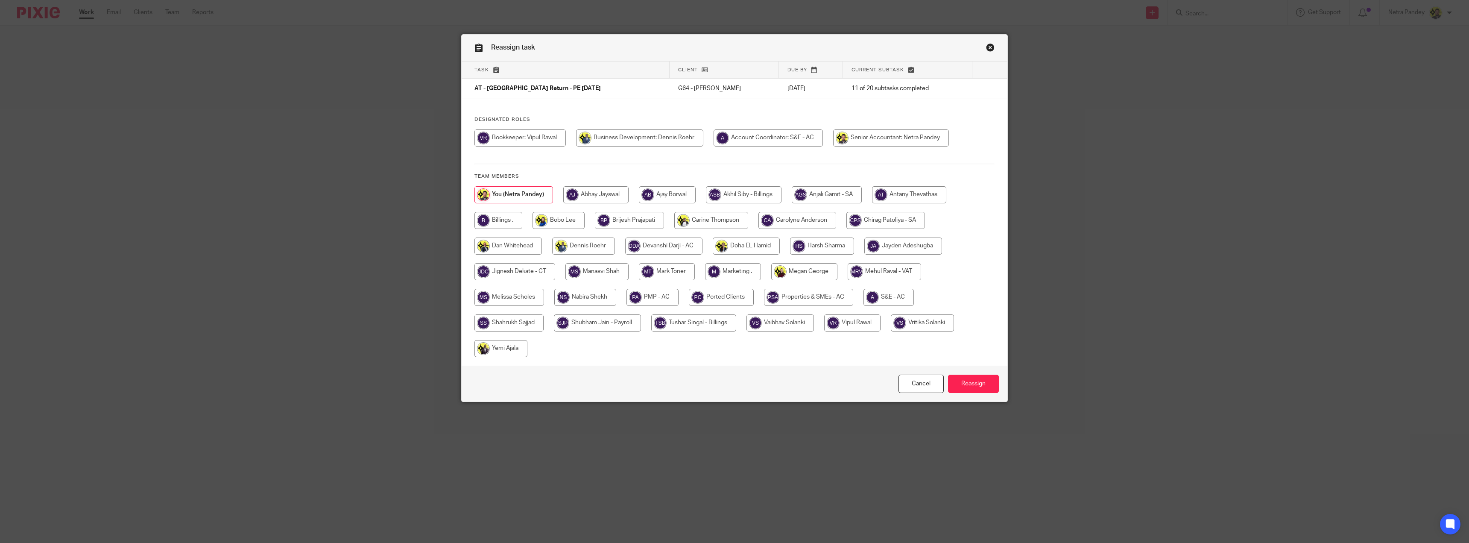 The height and width of the screenshot is (543, 1469). Describe the element at coordinates (877, 70) in the screenshot. I see `span: Current subtask` at that location.